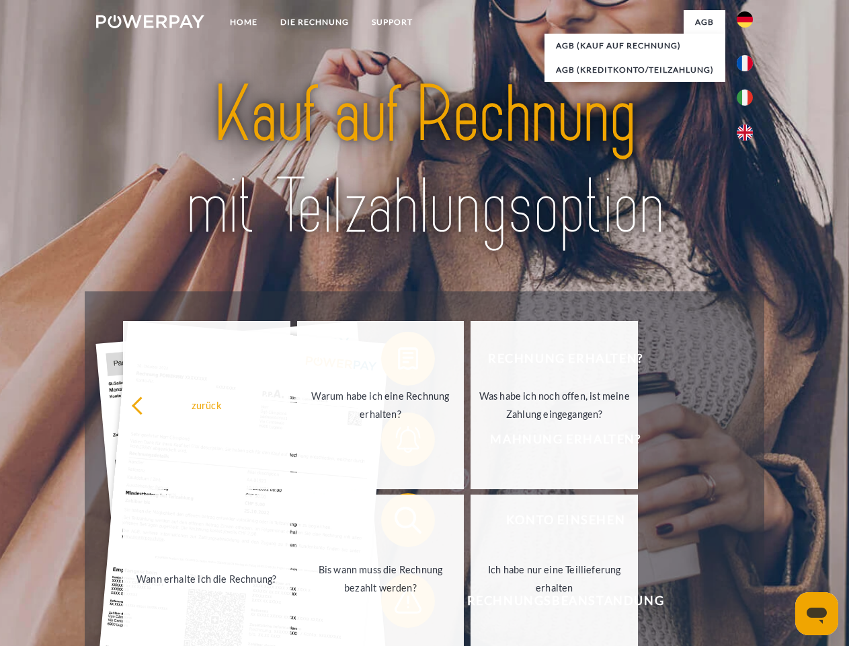 Image resolution: width=849 pixels, height=646 pixels. What do you see at coordinates (206, 578) in the screenshot?
I see `div: Wann erhalte ich die Rechnung?` at bounding box center [206, 578].